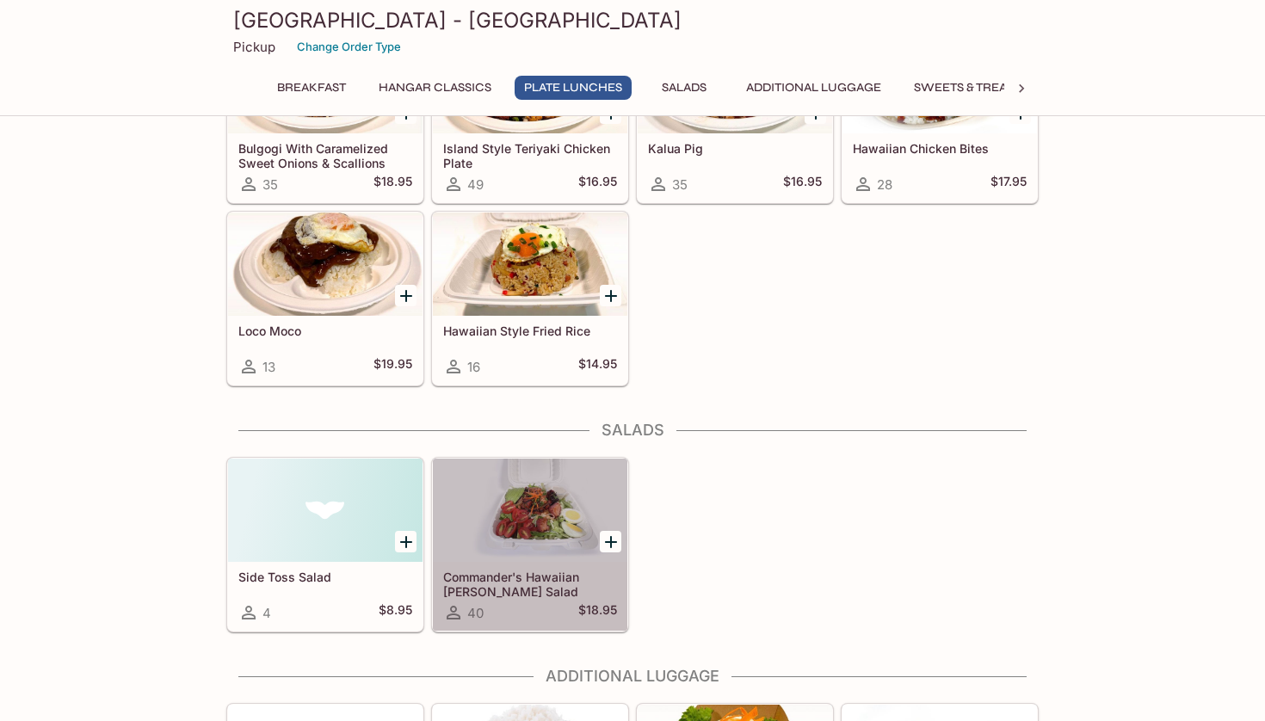 This screenshot has width=1265, height=721. I want to click on button: Change Order Type, so click(348, 46).